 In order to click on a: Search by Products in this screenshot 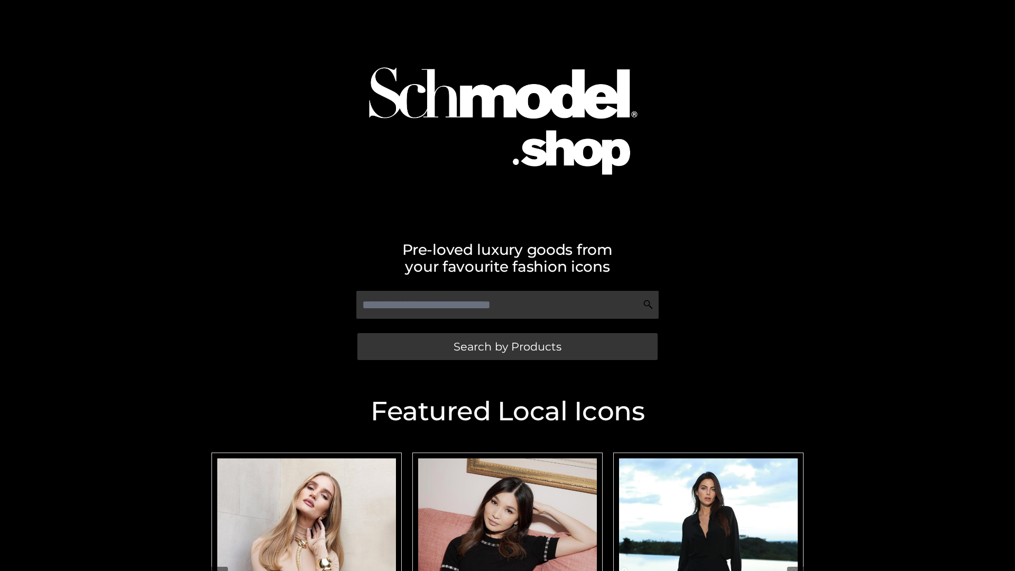, I will do `click(507, 346)`.